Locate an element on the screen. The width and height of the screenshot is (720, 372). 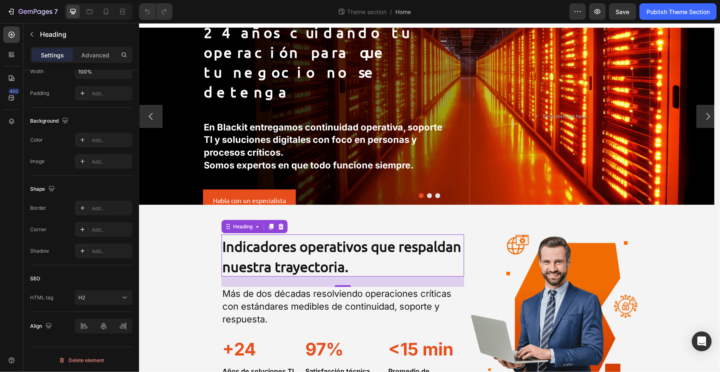
input: Auto is located at coordinates (104, 71).